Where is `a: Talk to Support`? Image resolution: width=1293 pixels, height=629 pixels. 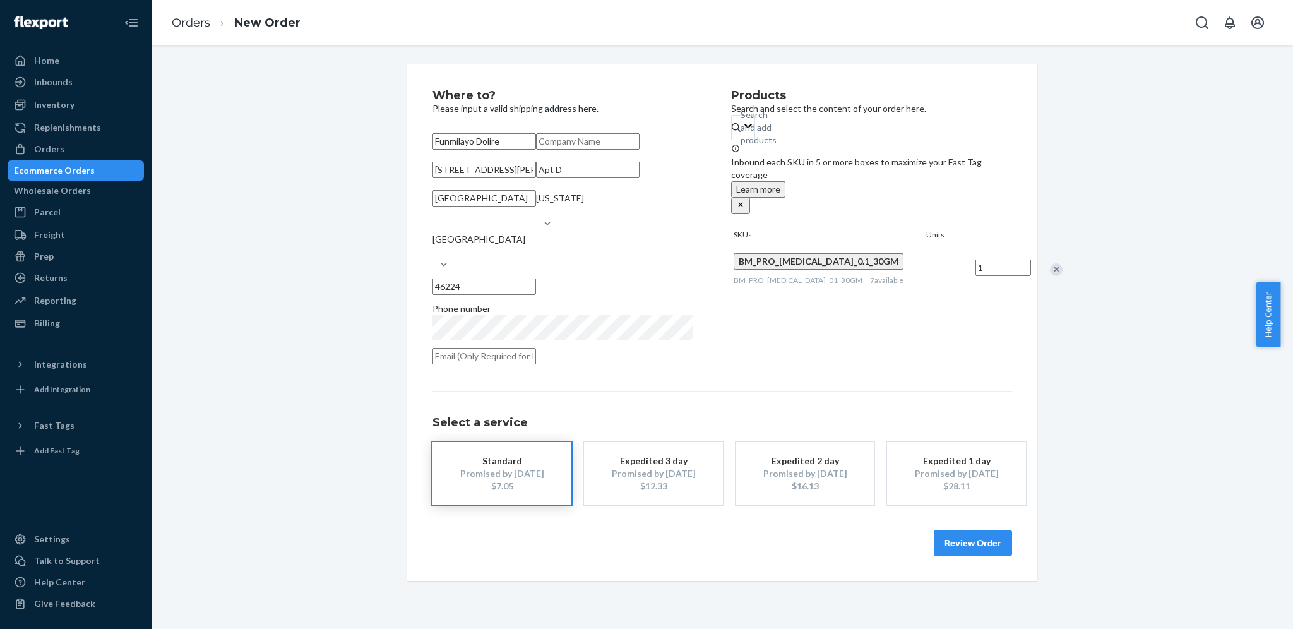 a: Talk to Support is located at coordinates (76, 561).